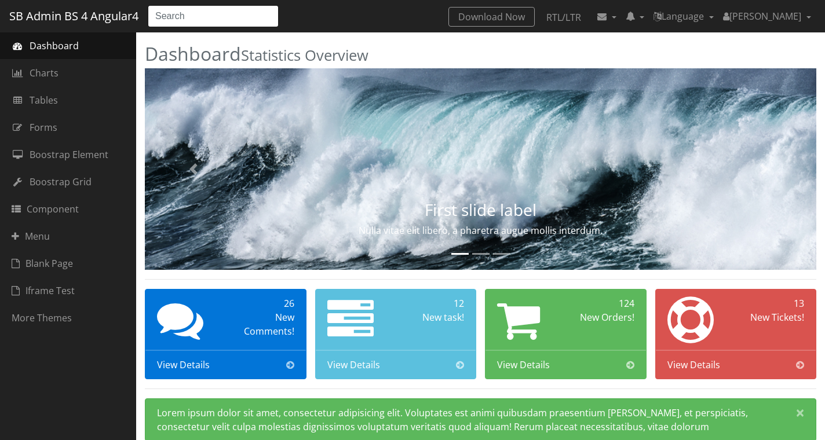 Image resolution: width=825 pixels, height=440 pixels. Describe the element at coordinates (684, 16) in the screenshot. I see `a: Language` at that location.